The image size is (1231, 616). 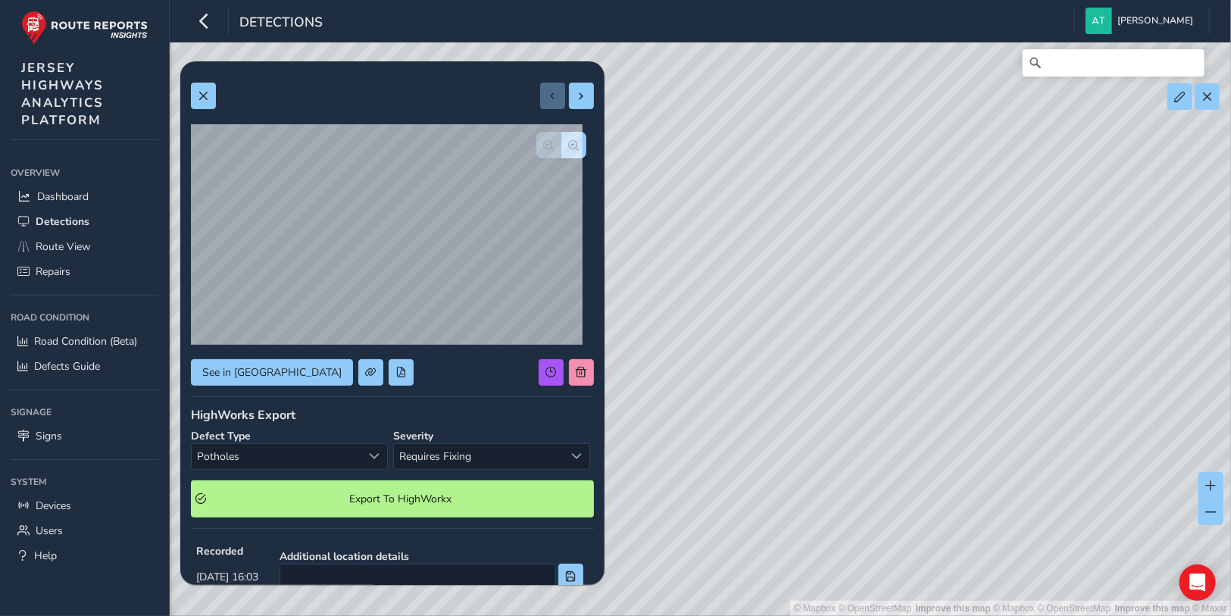 I want to click on span: Road Condition (Beta), so click(x=86, y=341).